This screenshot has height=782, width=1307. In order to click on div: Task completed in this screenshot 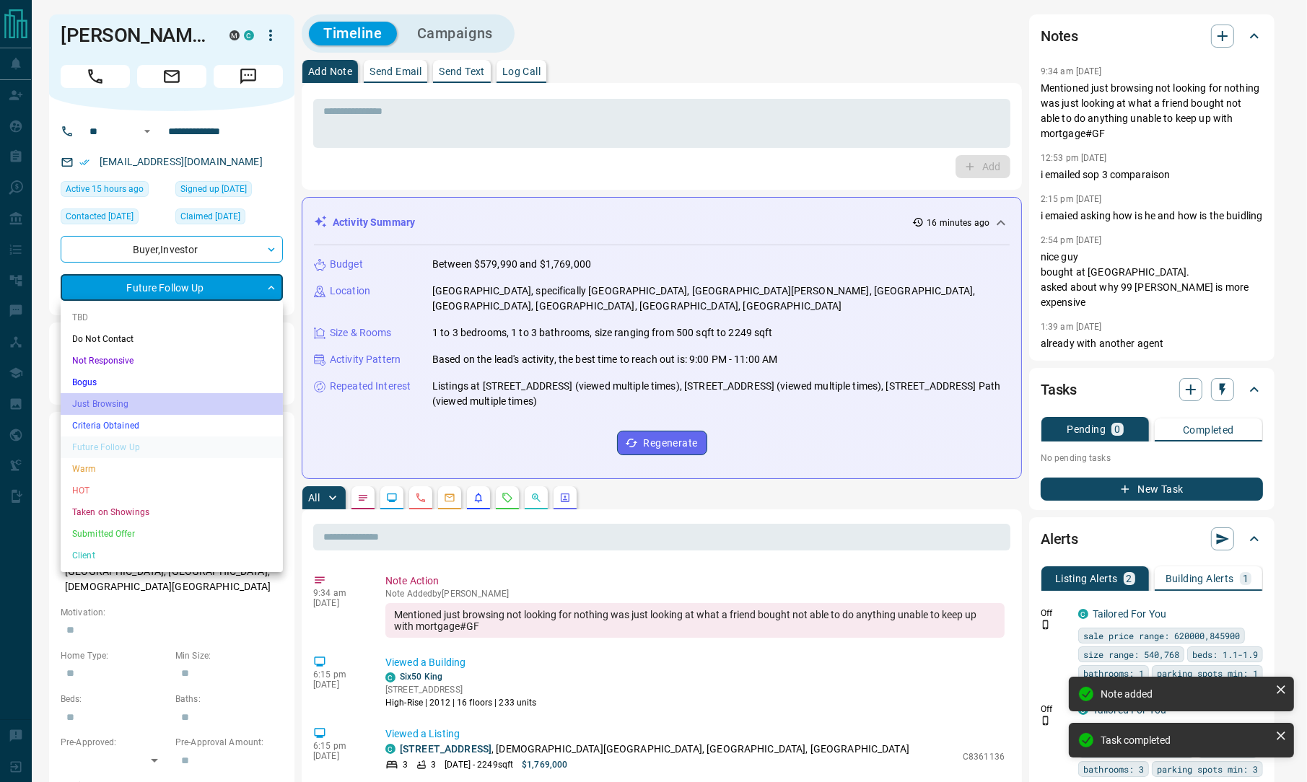, I will do `click(1185, 740)`.